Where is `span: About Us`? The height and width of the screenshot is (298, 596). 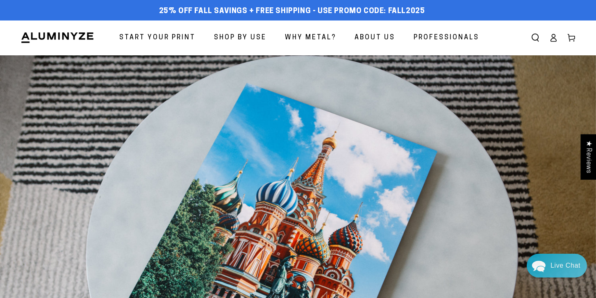
span: About Us is located at coordinates (375, 38).